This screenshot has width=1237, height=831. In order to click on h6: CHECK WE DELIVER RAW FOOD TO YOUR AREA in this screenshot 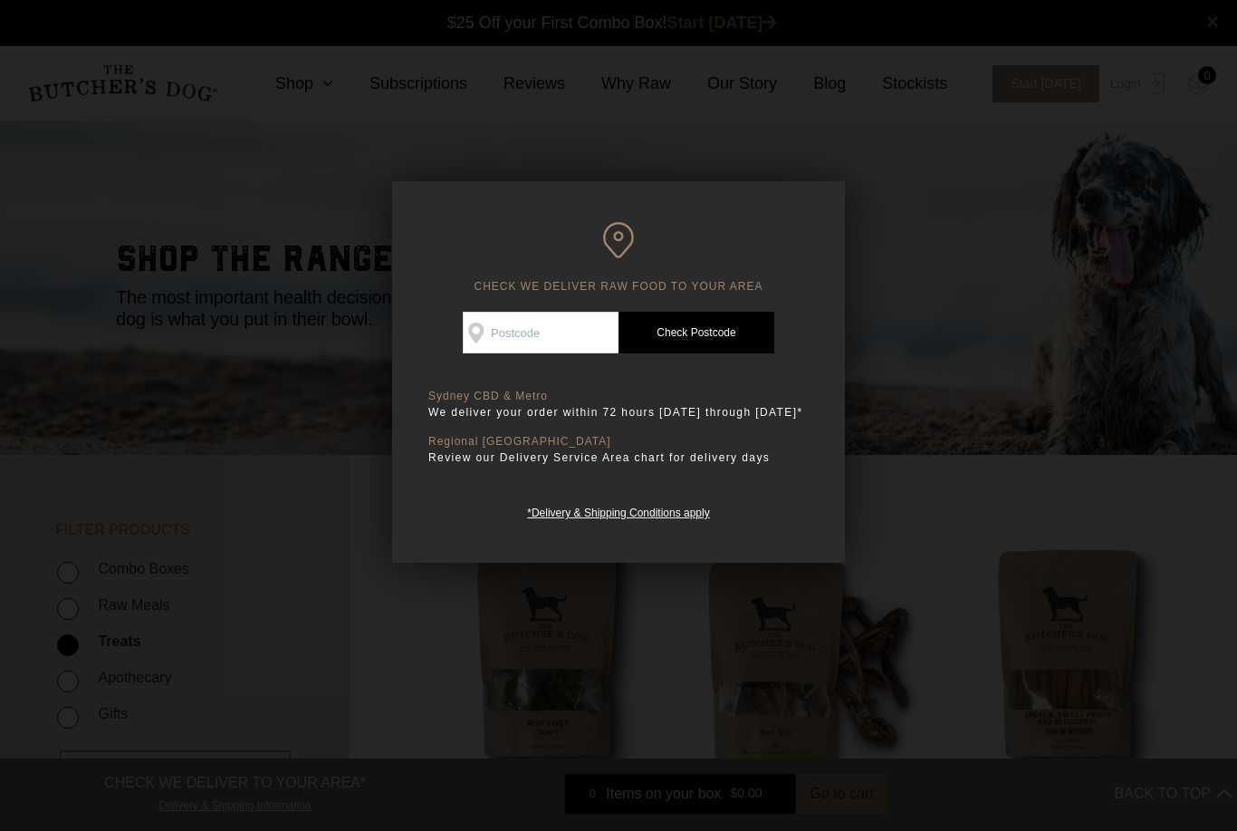, I will do `click(619, 257)`.